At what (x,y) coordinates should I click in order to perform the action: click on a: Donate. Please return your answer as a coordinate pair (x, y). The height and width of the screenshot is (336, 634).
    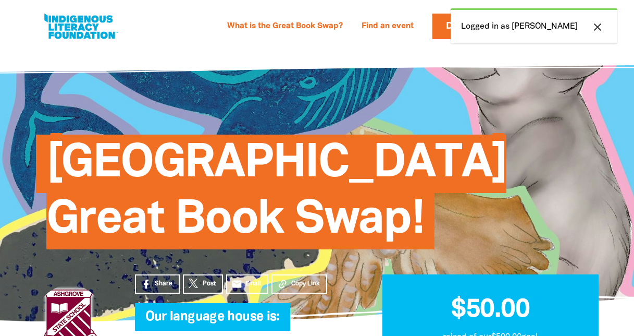
    Looking at the image, I should click on (466, 26).